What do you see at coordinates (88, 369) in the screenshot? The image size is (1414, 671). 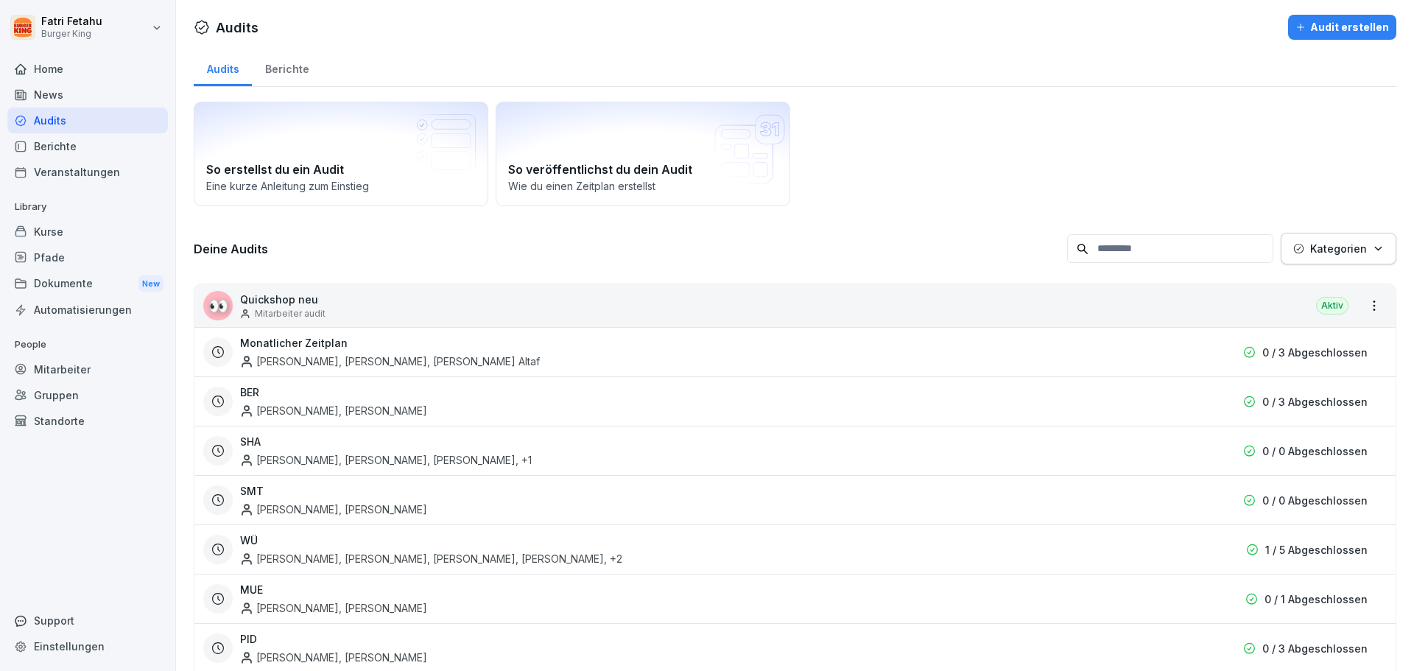 I see `a: Mitarbeiter` at bounding box center [88, 369].